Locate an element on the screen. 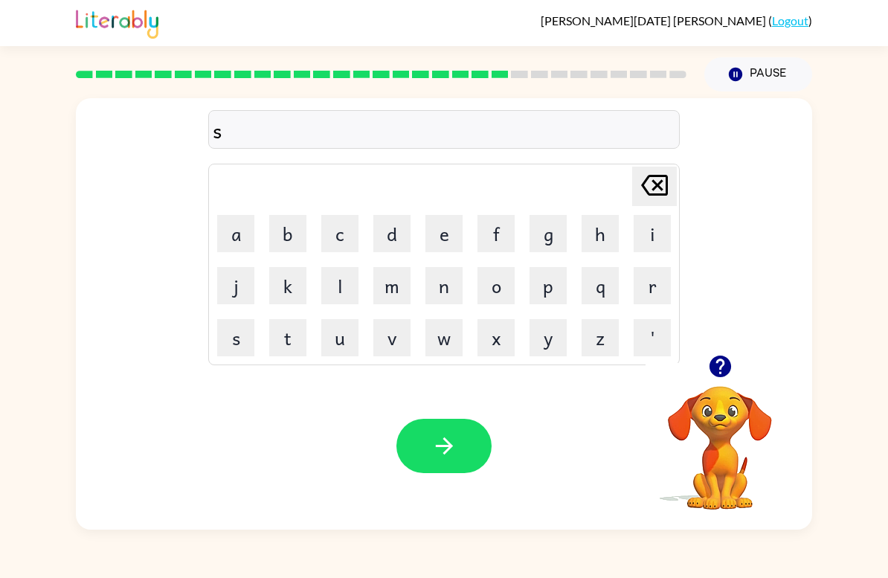 The image size is (888, 578). button: a is located at coordinates (236, 233).